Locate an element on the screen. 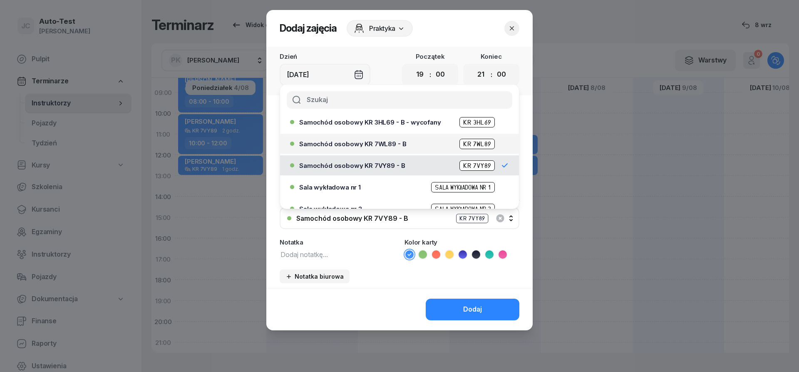  button: Notatka biurowa is located at coordinates (315, 276).